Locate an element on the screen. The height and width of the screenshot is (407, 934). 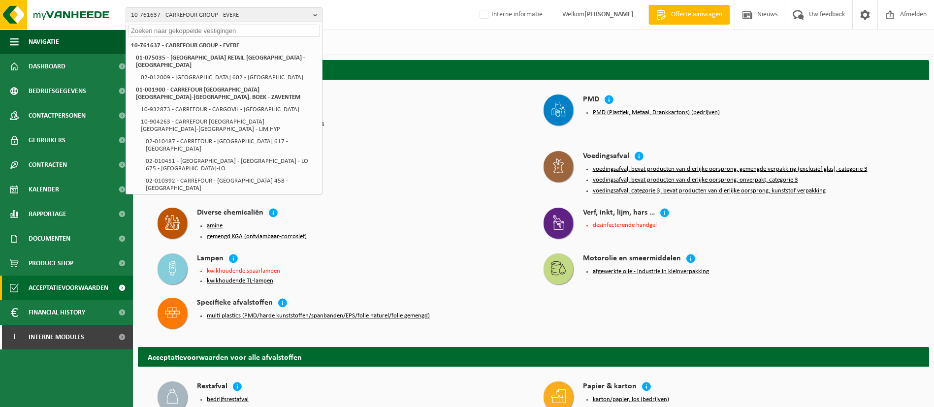
button: voedingsafval, bevat producten van dierlijke oorsprong, onverpakt, categorie 3 is located at coordinates (696, 180).